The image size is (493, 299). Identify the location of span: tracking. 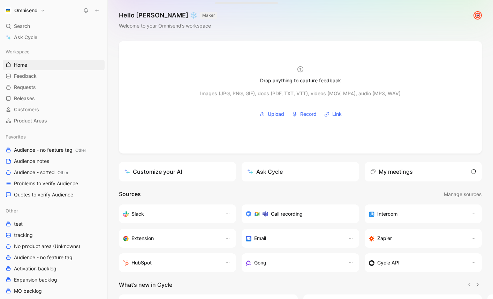
(23, 235).